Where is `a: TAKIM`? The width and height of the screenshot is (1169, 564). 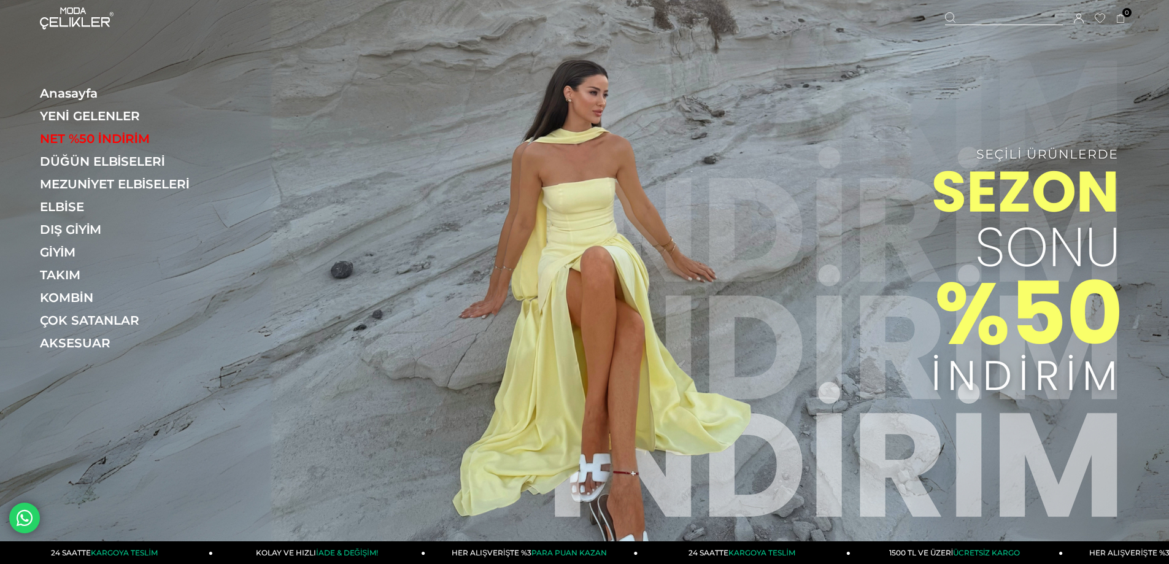
a: TAKIM is located at coordinates (124, 275).